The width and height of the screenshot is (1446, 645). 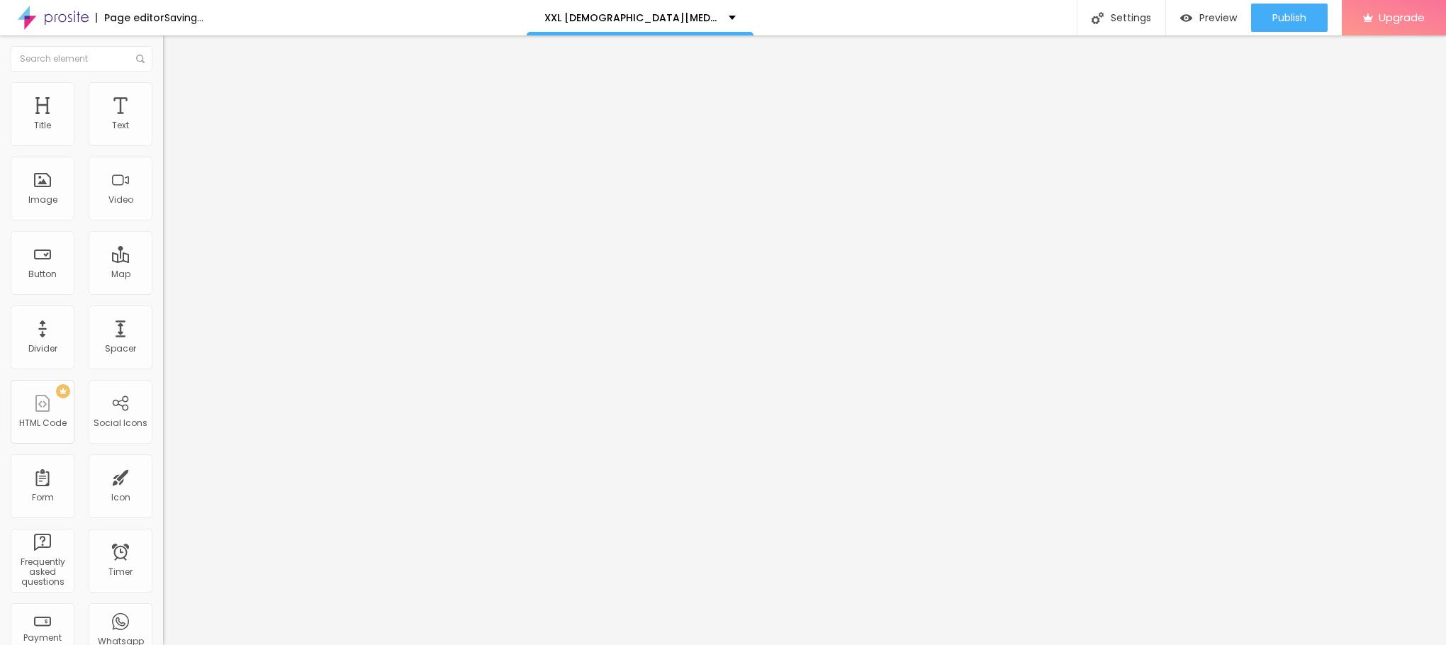 I want to click on button: Publish, so click(x=1289, y=18).